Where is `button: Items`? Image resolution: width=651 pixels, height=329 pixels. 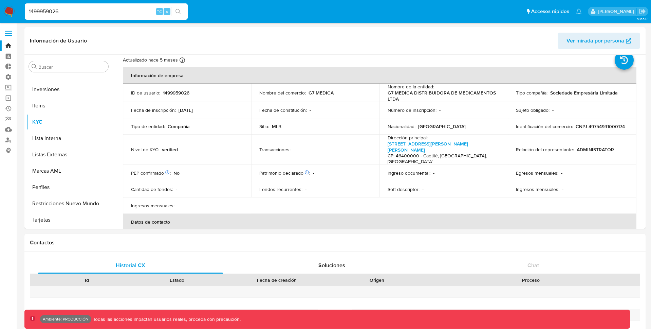 button: Items is located at coordinates (69, 106).